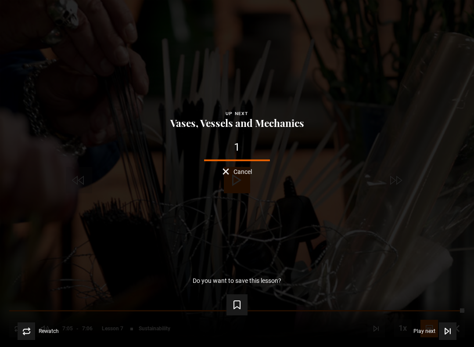  Describe the element at coordinates (237, 147) in the screenshot. I see `div: 1` at that location.